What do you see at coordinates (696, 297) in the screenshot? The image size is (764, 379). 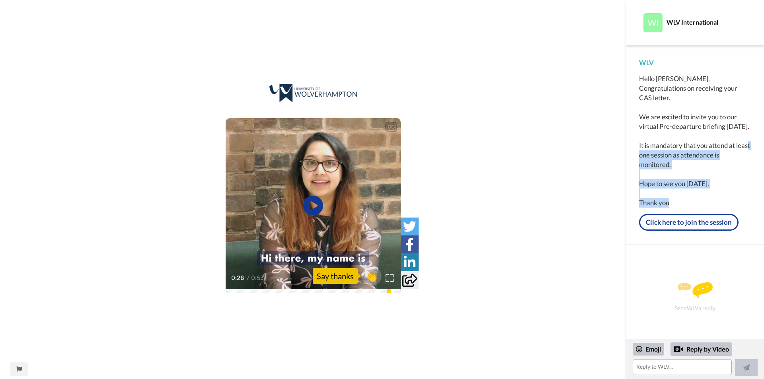 I see `div: Send WLV a reply.` at bounding box center [696, 297].